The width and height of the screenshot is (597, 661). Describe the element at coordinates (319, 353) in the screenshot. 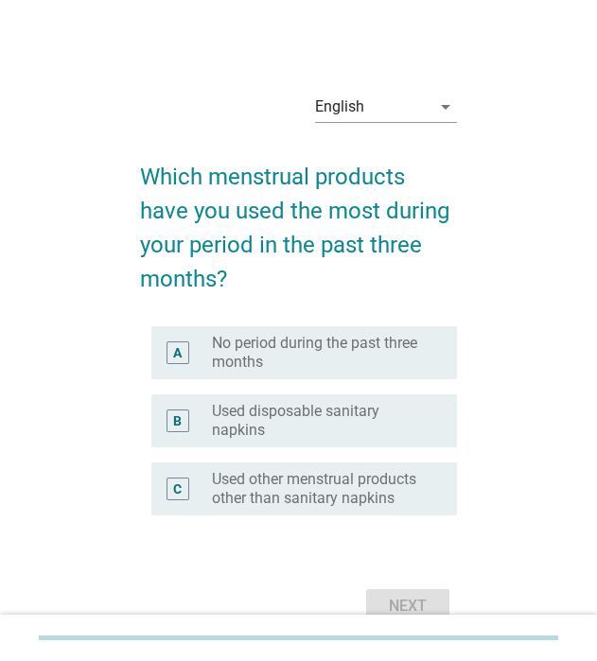

I see `label: No period during the past three months` at that location.